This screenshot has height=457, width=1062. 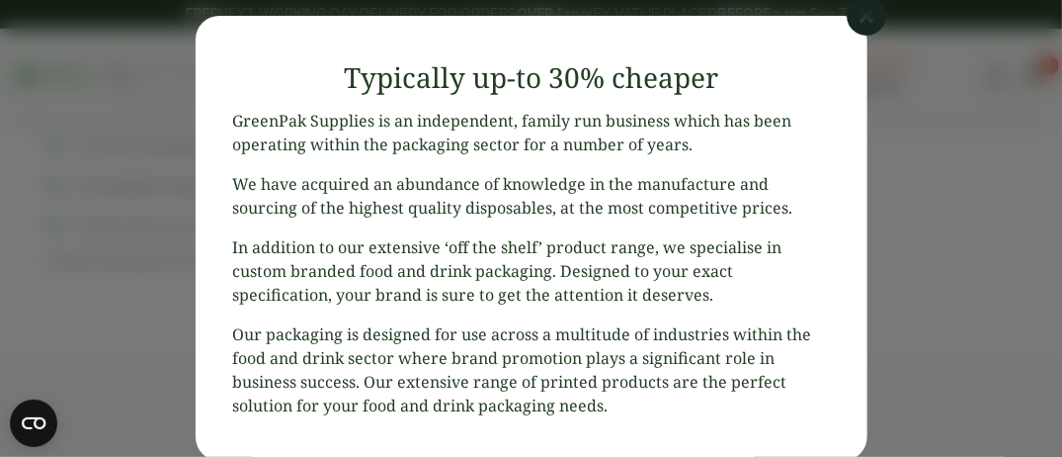 What do you see at coordinates (34, 423) in the screenshot?
I see `button: Open CMP widget` at bounding box center [34, 423].